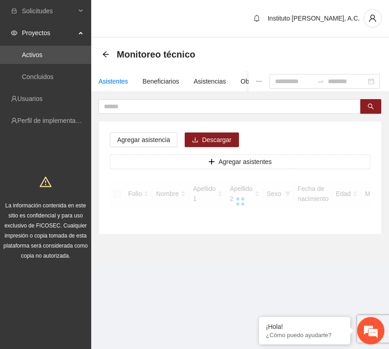 The width and height of the screenshot is (389, 349). What do you see at coordinates (53, 121) in the screenshot?
I see `a: Perfil de implementadora` at bounding box center [53, 121].